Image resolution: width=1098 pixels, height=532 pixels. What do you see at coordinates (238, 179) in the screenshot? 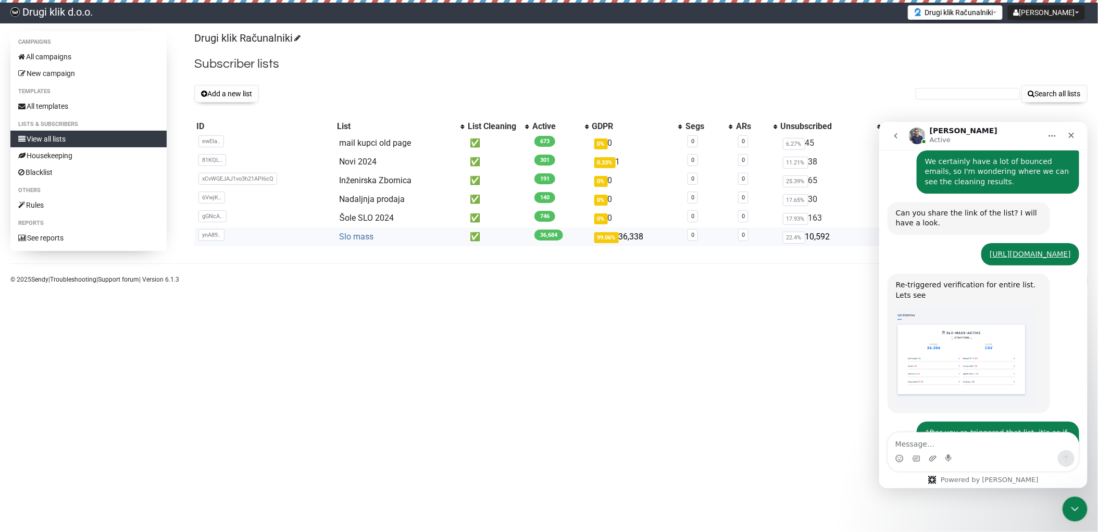
I see `span: xCvWGEJAJ1vo3h21API6cQ` at bounding box center [238, 179].